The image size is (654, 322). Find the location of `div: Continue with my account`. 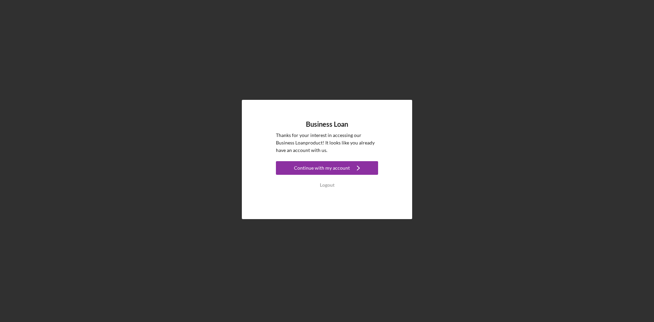

div: Continue with my account is located at coordinates (322, 168).